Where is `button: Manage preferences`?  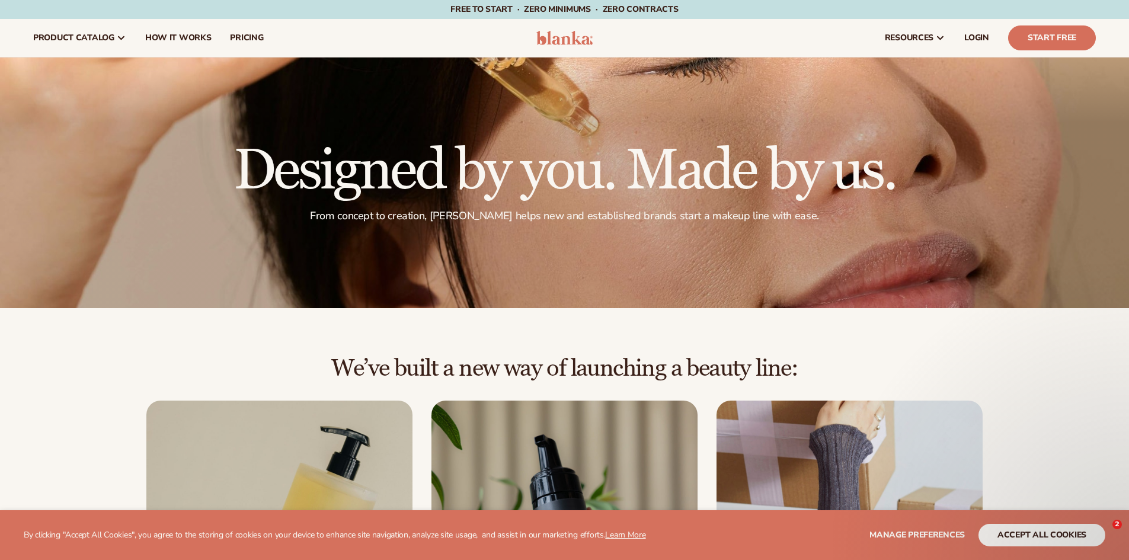
button: Manage preferences is located at coordinates (917, 535).